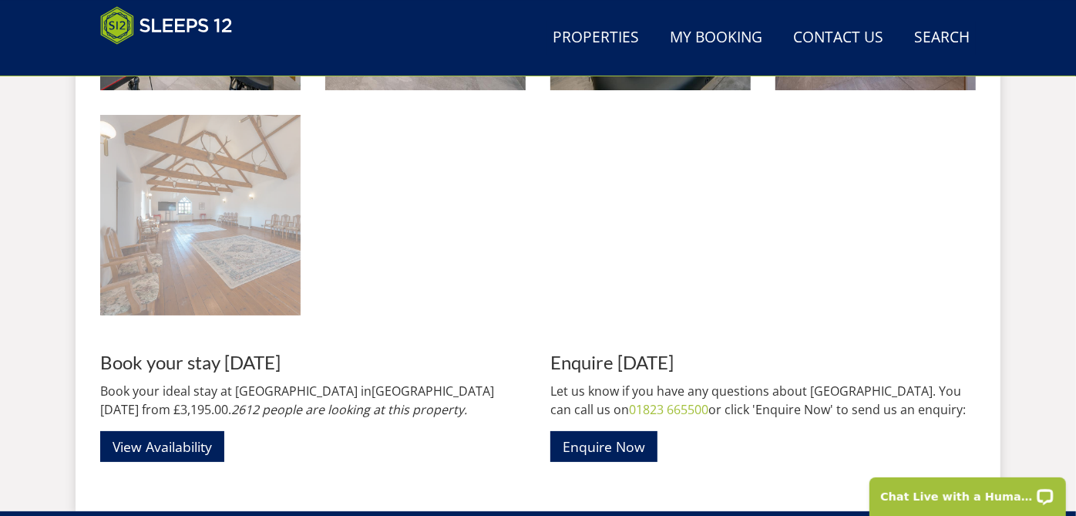 Image resolution: width=1076 pixels, height=516 pixels. What do you see at coordinates (98, 29) in the screenshot?
I see `p: Chat Live with a Human!` at bounding box center [98, 29].